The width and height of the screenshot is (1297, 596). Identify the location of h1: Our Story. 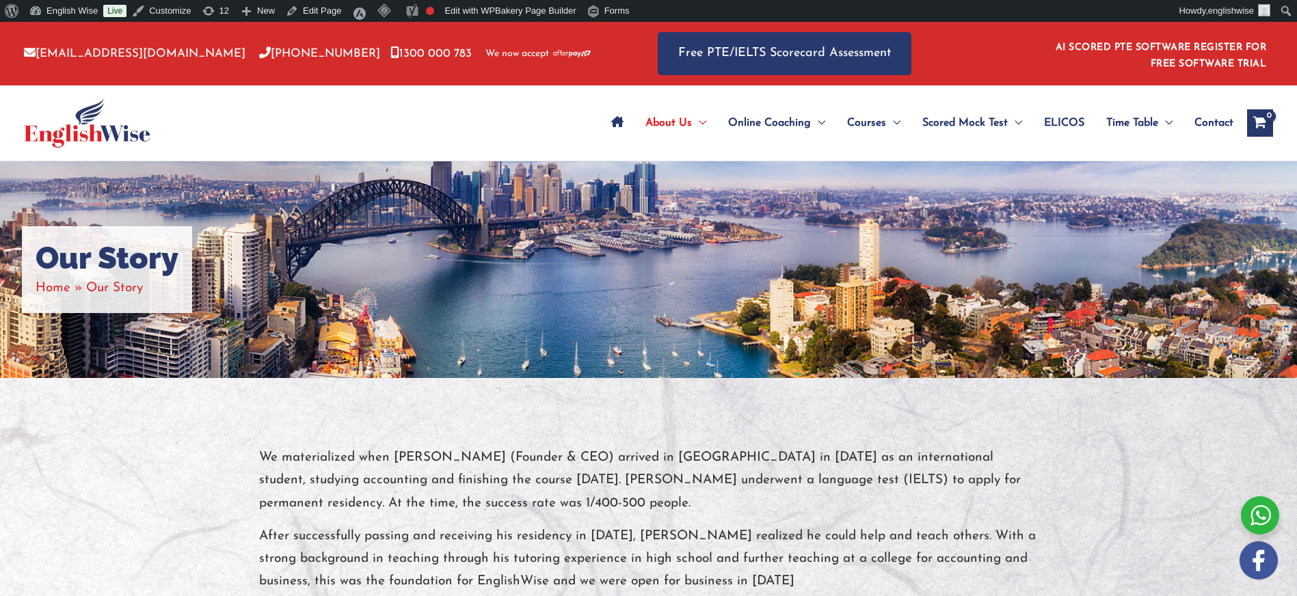
(107, 259).